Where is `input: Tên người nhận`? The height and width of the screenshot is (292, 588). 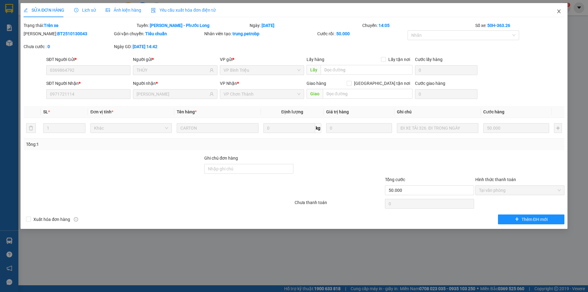 input: Tên người nhận is located at coordinates (172, 94).